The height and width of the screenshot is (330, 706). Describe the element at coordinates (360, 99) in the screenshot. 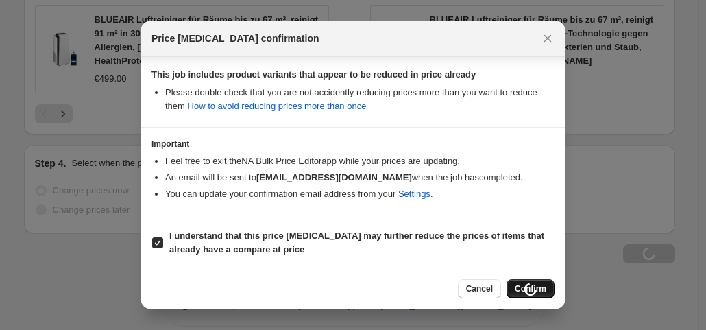

I see `li: Please double check that you are not accidently reducing prices more than you want to reduce them` at that location.